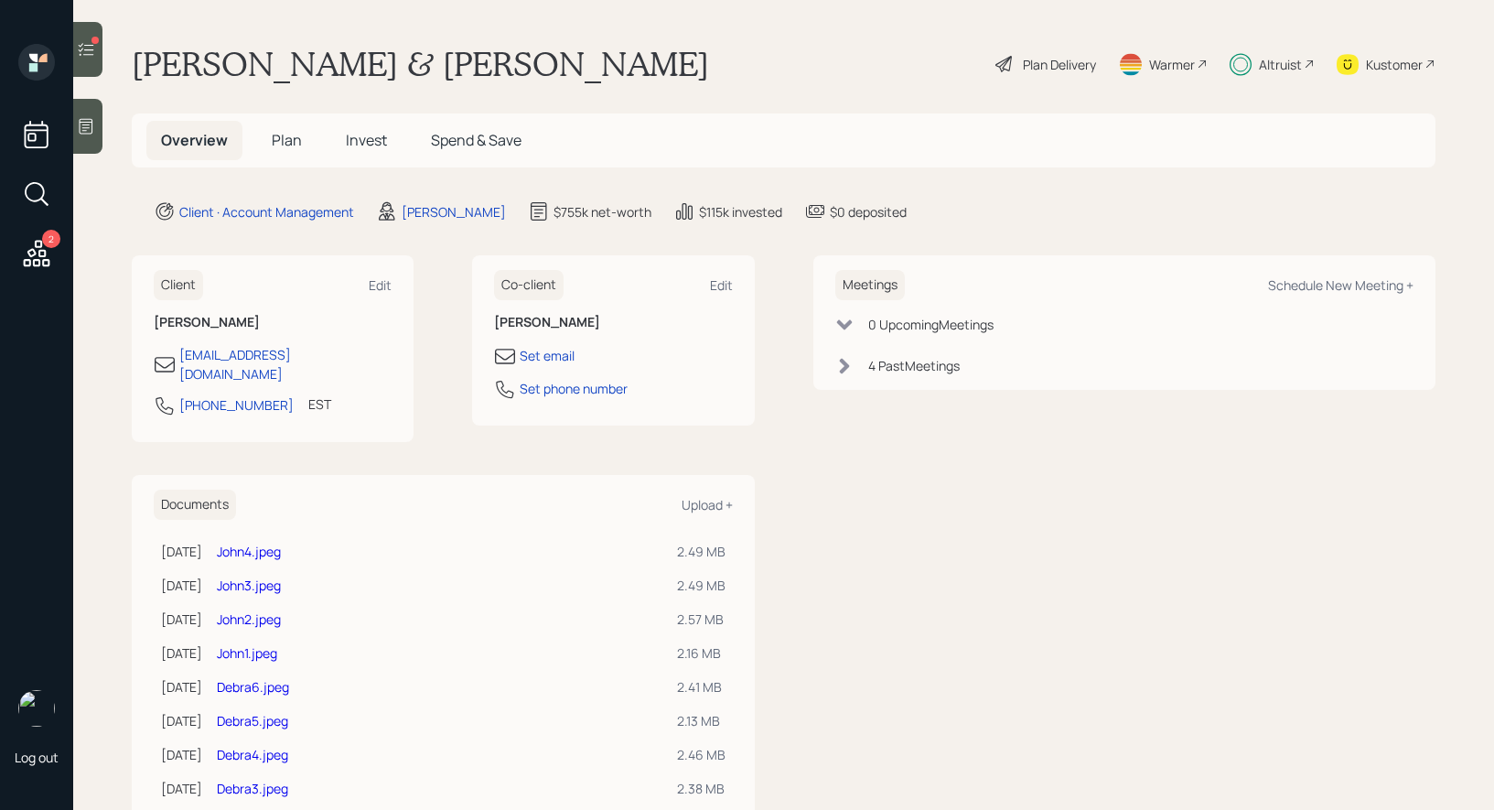  What do you see at coordinates (266, 211) in the screenshot?
I see `div: Client · Account Management` at bounding box center [266, 211].